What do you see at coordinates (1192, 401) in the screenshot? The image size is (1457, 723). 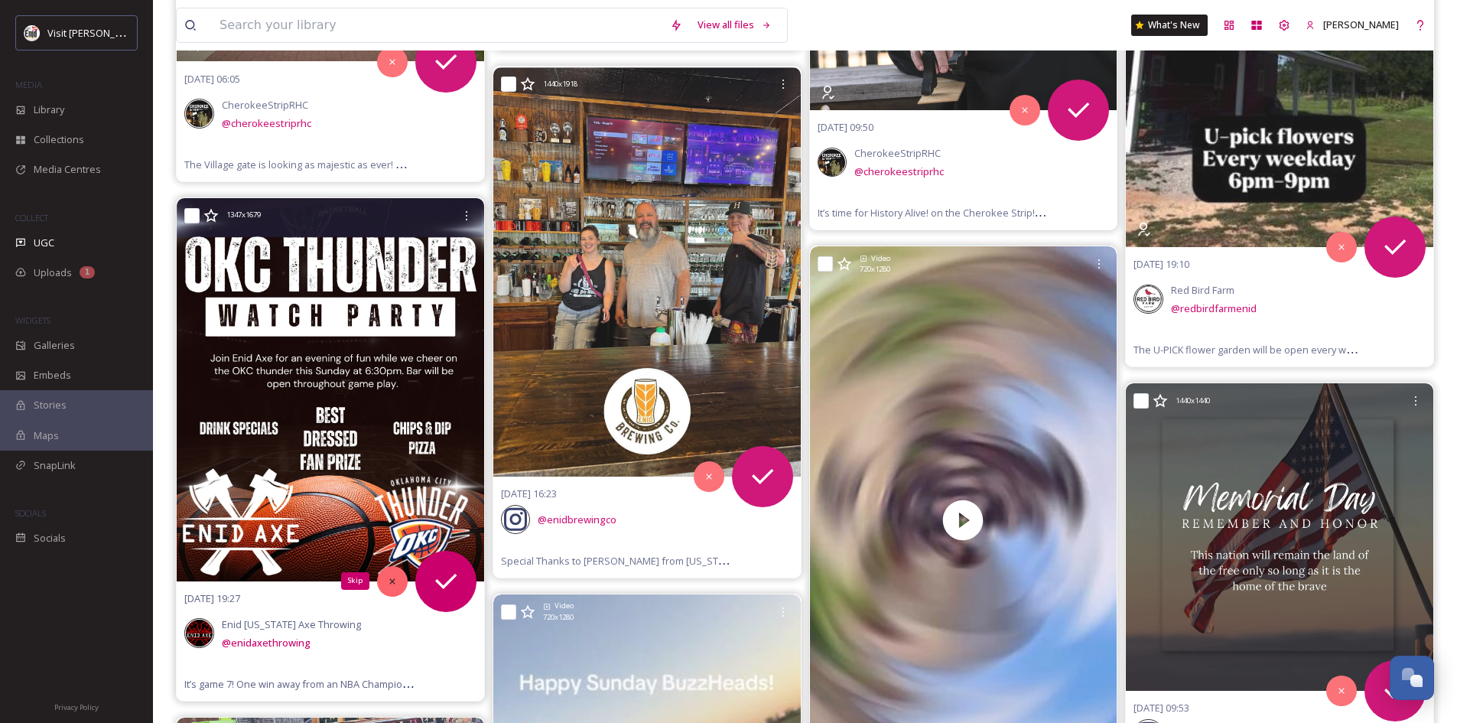 I see `span: 1440 x 1440` at bounding box center [1192, 401].